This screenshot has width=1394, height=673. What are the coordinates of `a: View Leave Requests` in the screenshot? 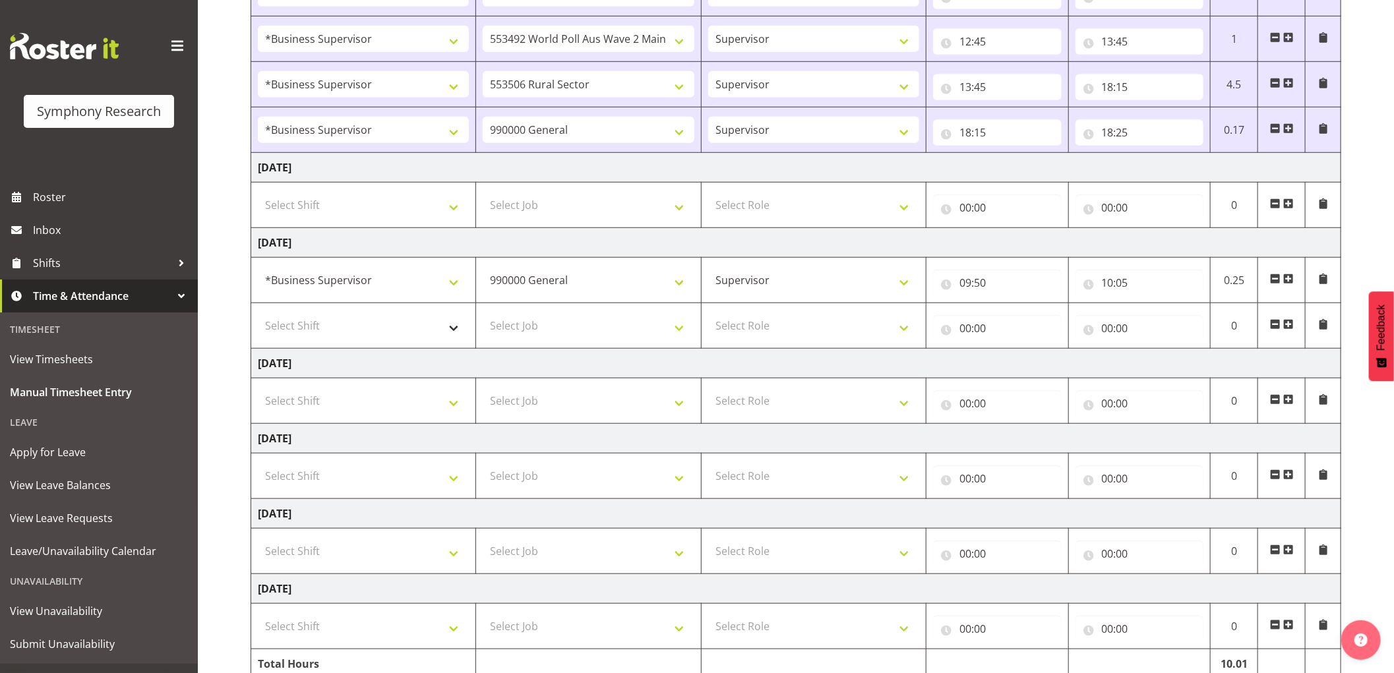 It's located at (99, 518).